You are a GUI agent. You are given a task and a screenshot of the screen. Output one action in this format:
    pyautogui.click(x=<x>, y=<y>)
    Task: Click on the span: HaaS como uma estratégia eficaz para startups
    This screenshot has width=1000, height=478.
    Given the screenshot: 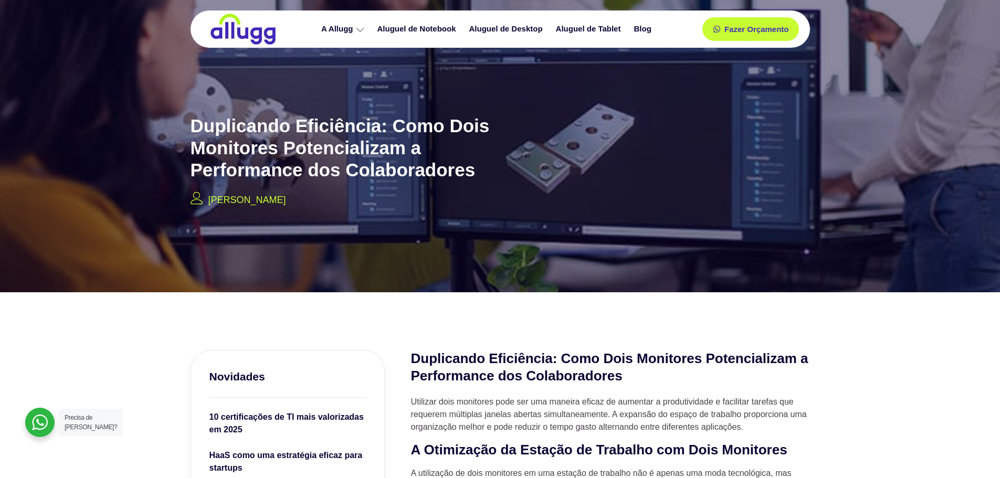 What is the action you would take?
    pyautogui.click(x=288, y=463)
    